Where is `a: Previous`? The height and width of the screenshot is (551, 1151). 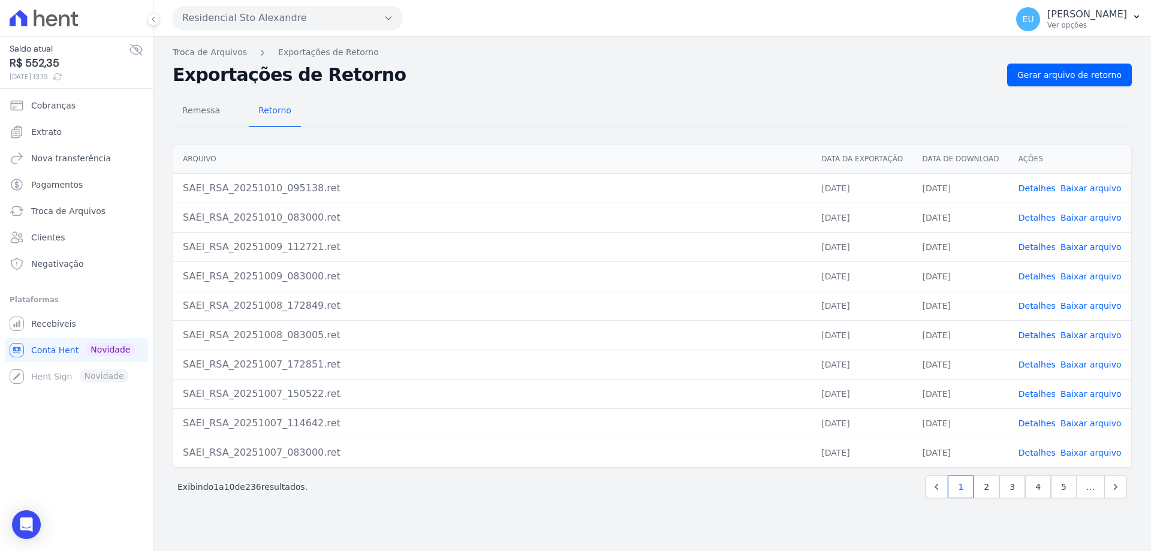
a: Previous is located at coordinates (936, 487).